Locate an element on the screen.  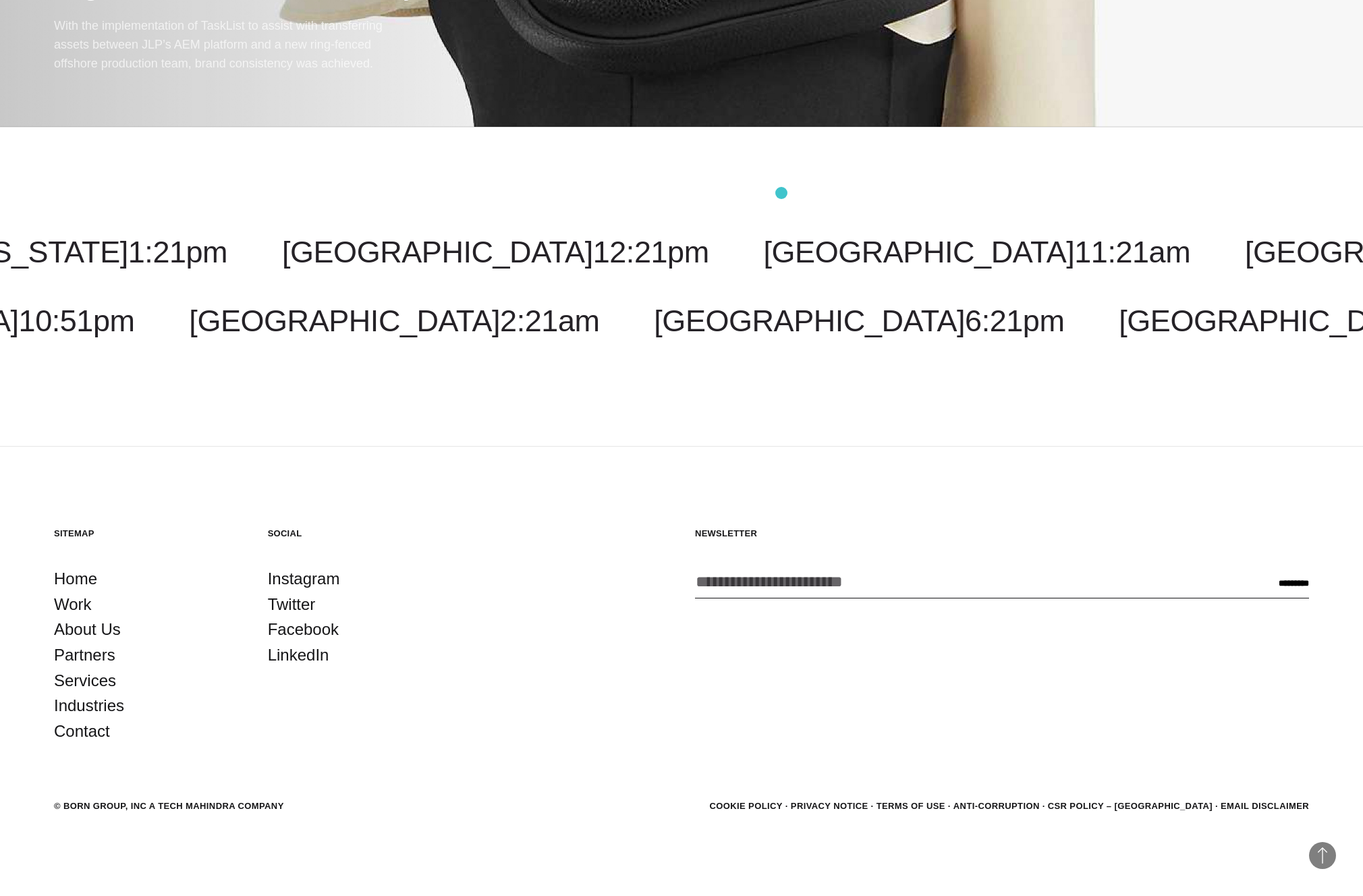
span: Back to Top is located at coordinates (1322, 855).